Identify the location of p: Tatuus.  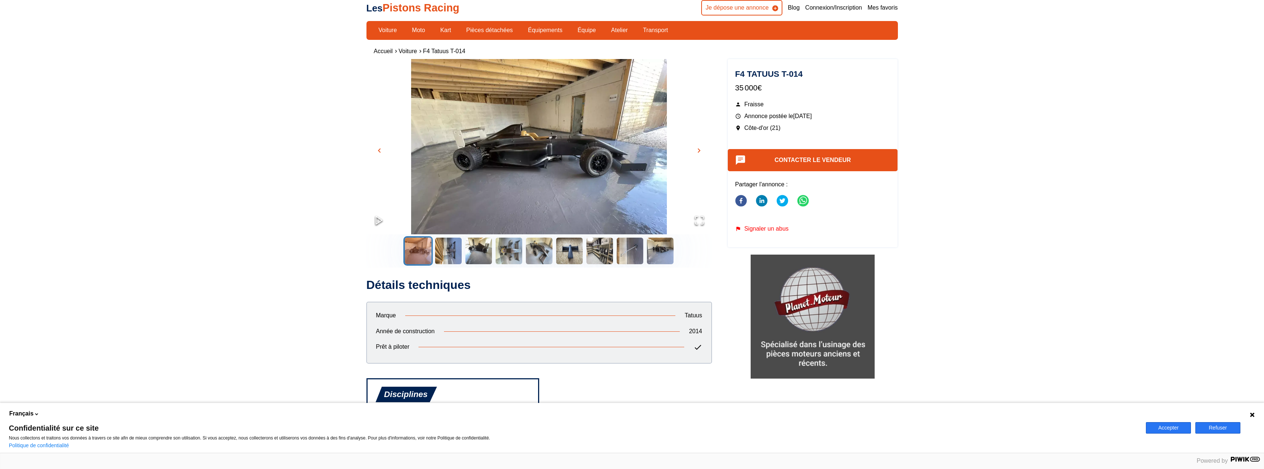
(693, 316).